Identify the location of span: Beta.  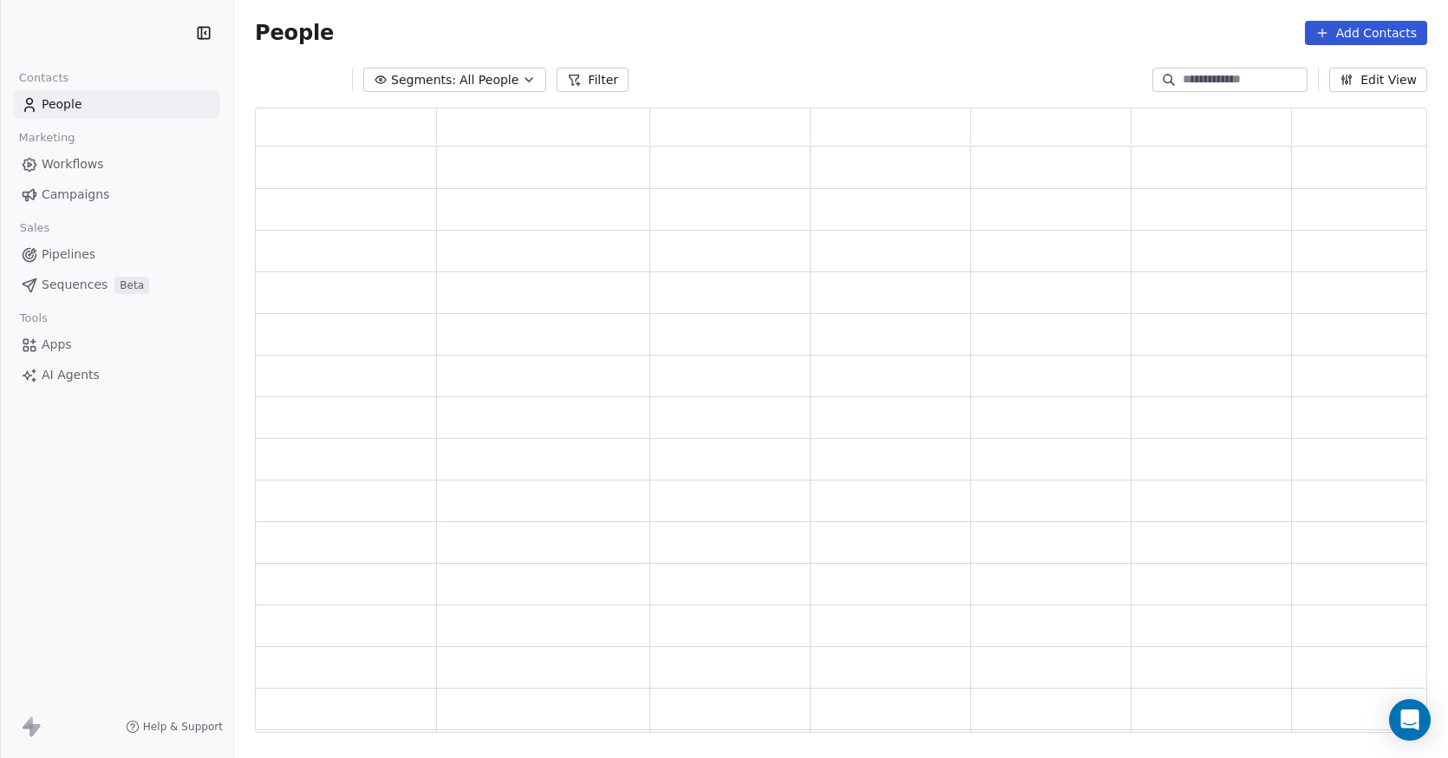
(132, 285).